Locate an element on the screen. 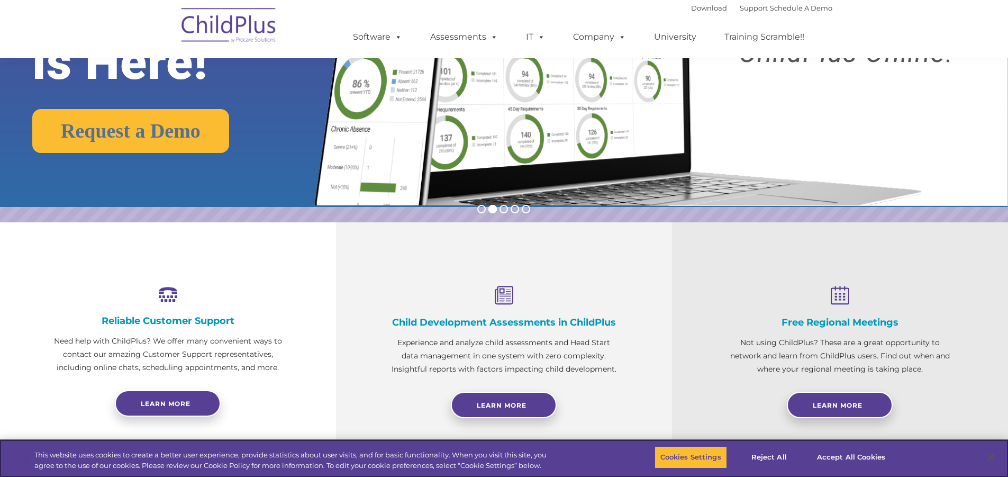  a: Learn more is located at coordinates (168, 403).